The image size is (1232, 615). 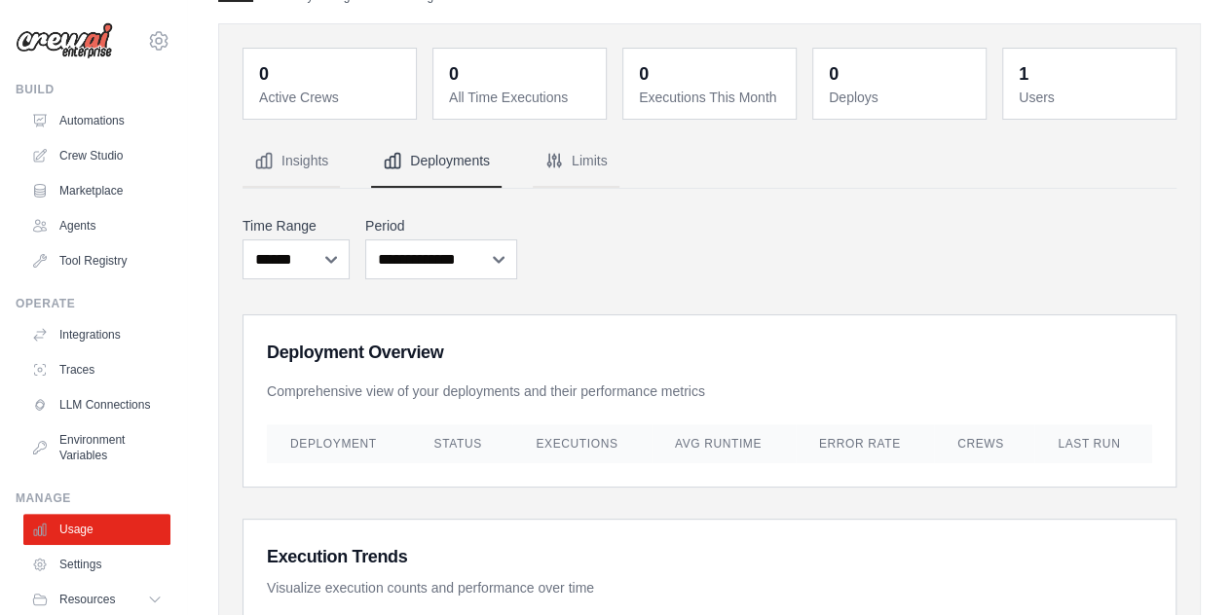 I want to click on h3: Execution Trends, so click(x=709, y=557).